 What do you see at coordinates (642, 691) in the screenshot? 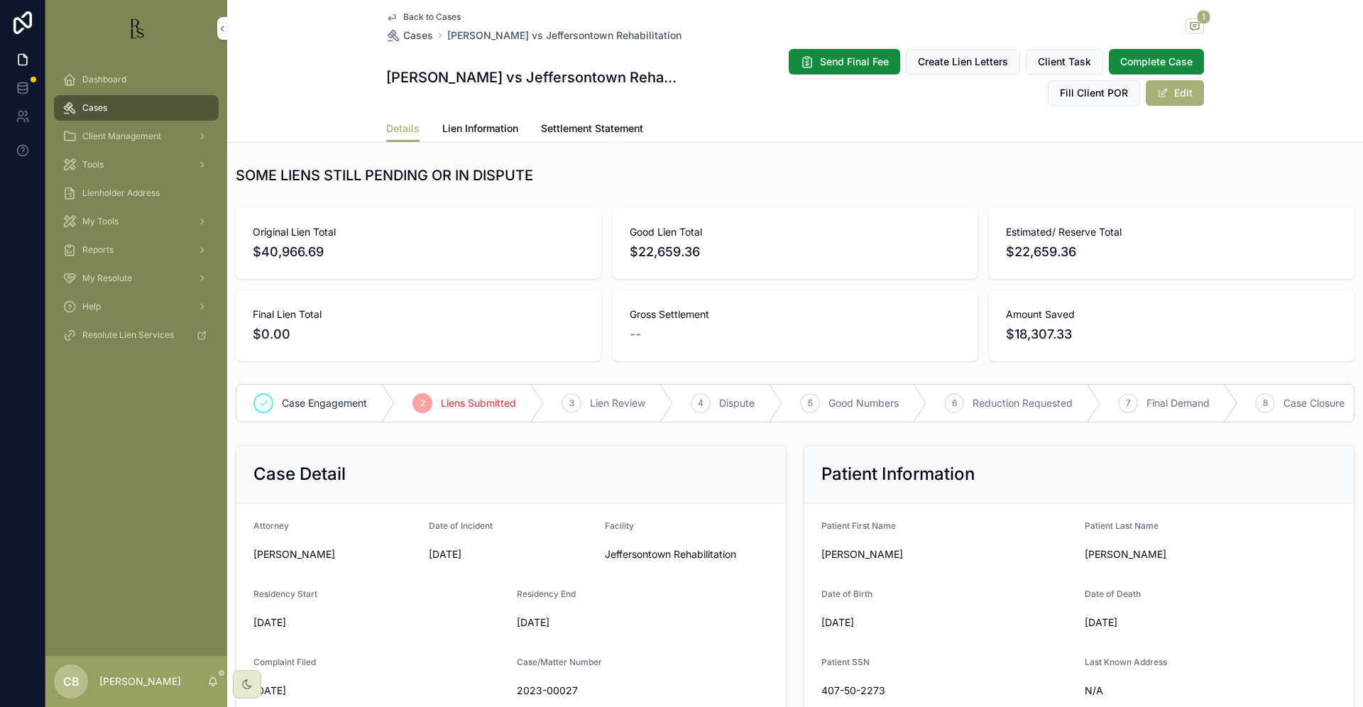
I see `span: 2023-00027` at bounding box center [642, 691].